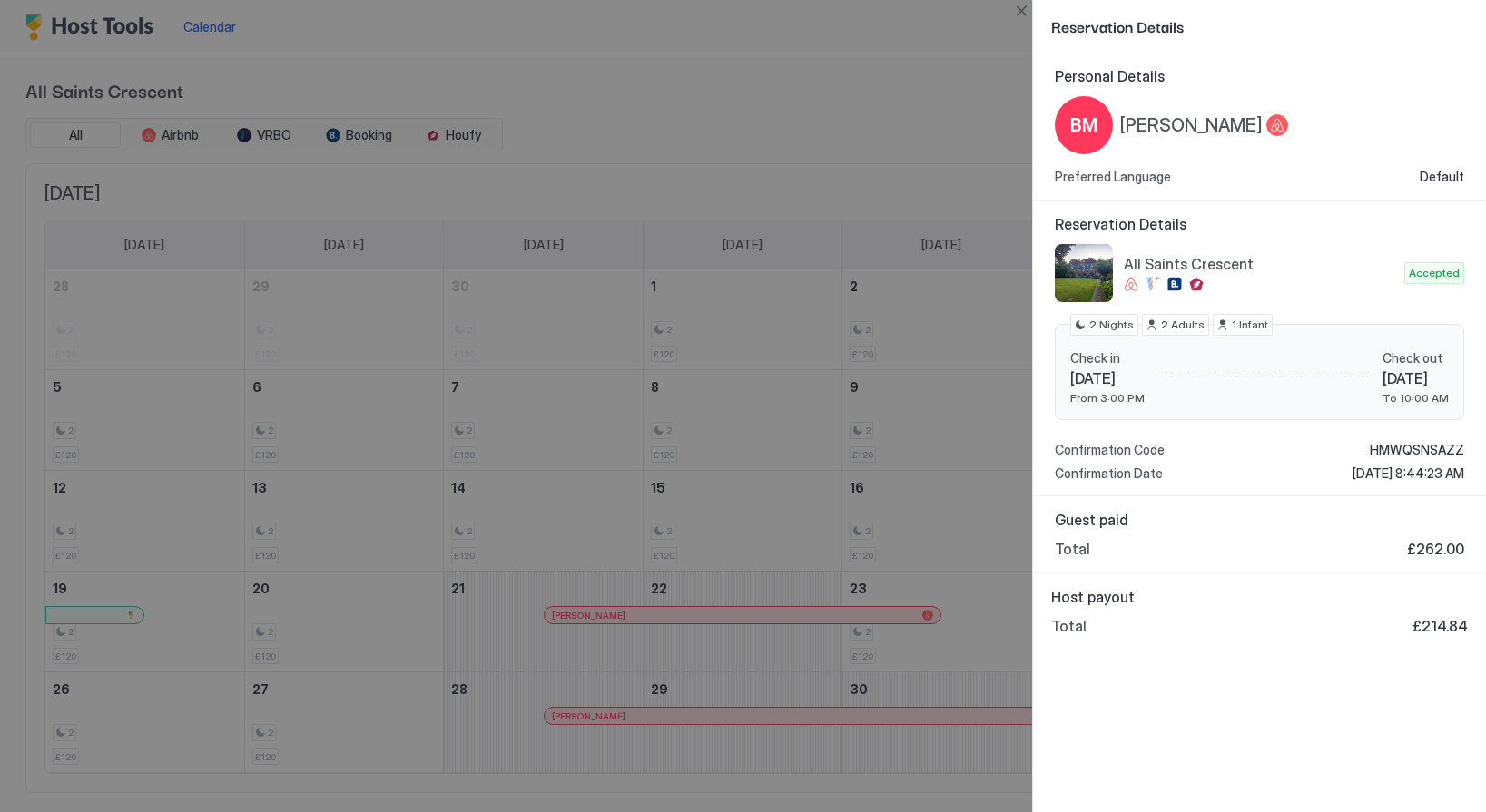  Describe the element at coordinates (1439, 626) in the screenshot. I see `span: £214.84` at that location.